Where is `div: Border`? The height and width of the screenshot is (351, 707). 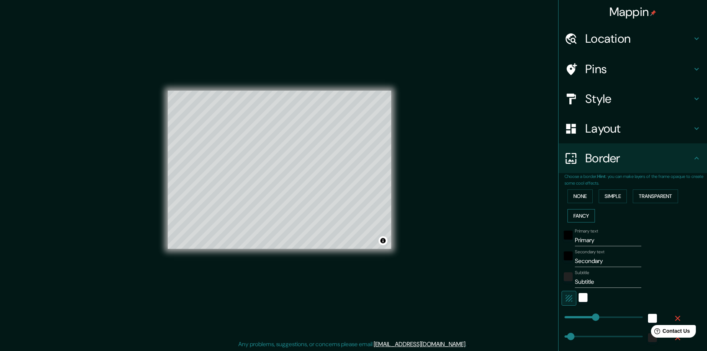
div: Border is located at coordinates (633, 158).